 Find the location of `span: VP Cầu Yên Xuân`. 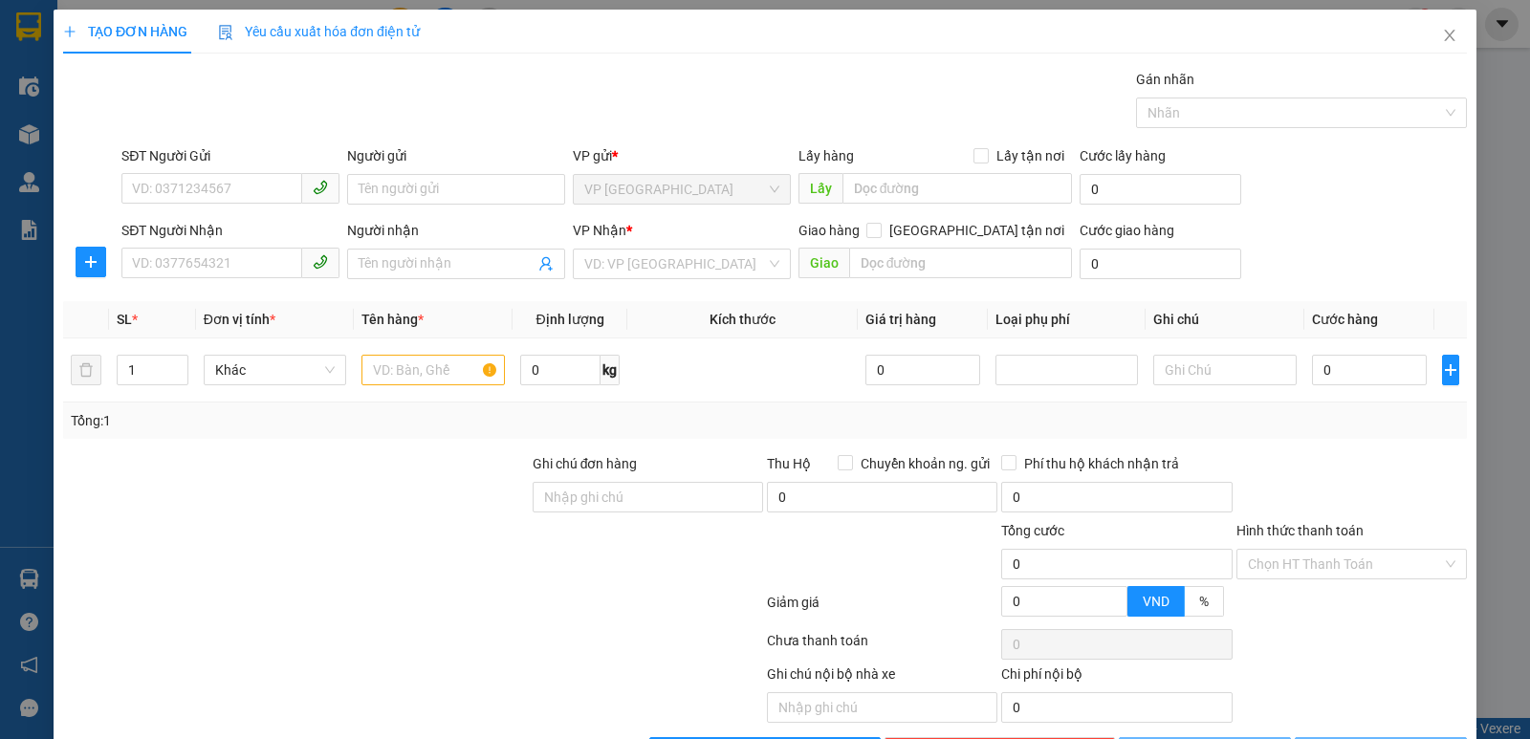

span: VP Cầu Yên Xuân is located at coordinates (682, 189).